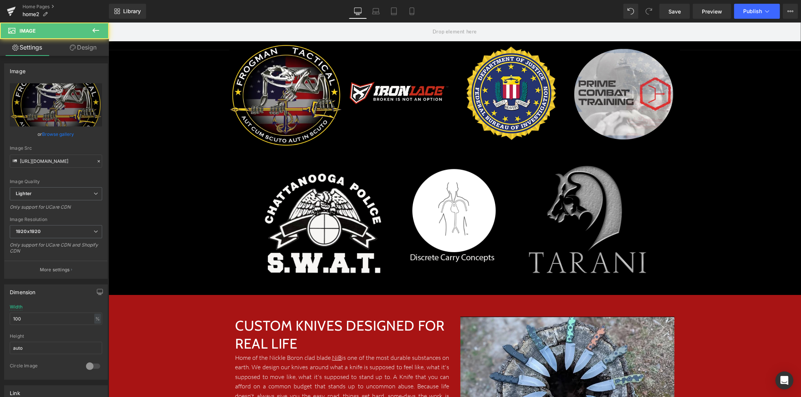 This screenshot has height=397, width=801. Describe the element at coordinates (394, 11) in the screenshot. I see `a: Tablet` at that location.